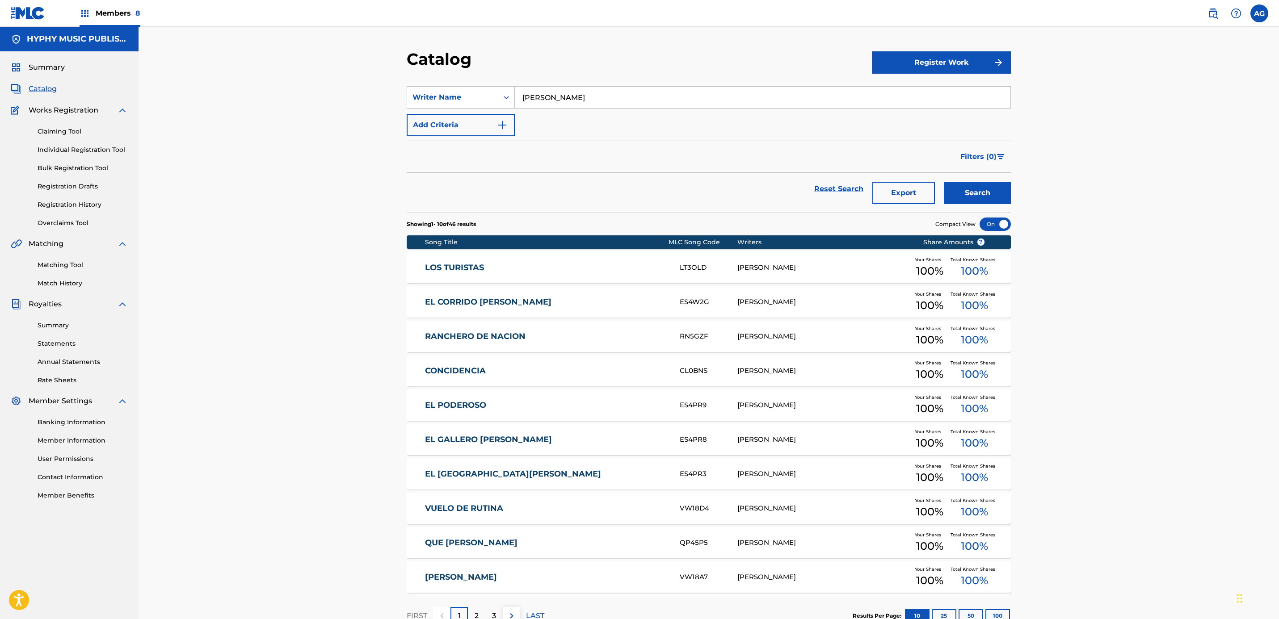  What do you see at coordinates (708, 405) in the screenshot?
I see `div: ES4PR9` at bounding box center [708, 405].